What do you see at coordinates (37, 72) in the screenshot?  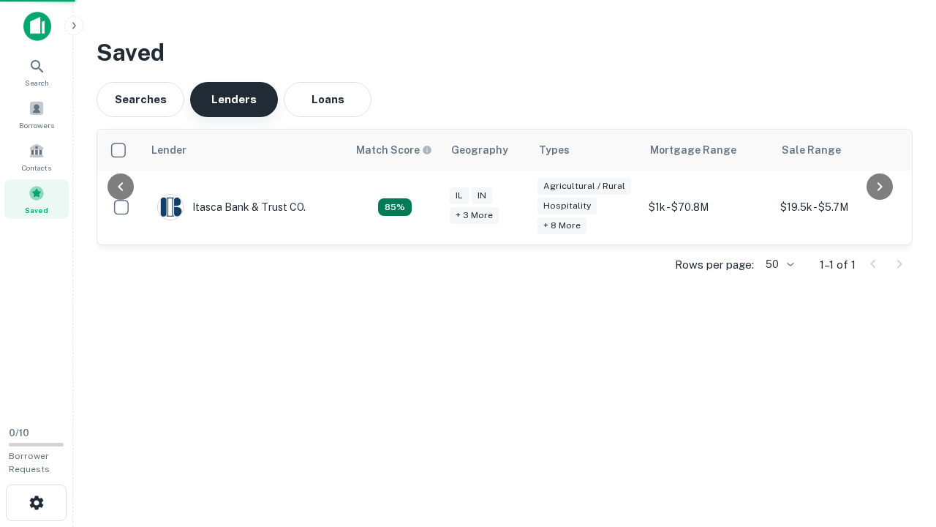 I see `a: Search` at bounding box center [37, 72].